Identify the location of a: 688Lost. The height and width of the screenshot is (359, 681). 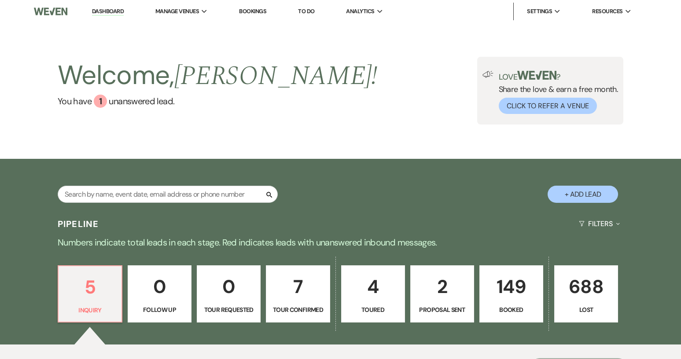
(586, 294).